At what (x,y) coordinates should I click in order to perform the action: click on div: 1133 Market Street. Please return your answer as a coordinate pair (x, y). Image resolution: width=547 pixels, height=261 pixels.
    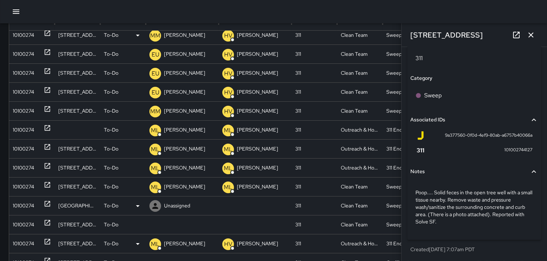
    Looking at the image, I should click on (77, 92).